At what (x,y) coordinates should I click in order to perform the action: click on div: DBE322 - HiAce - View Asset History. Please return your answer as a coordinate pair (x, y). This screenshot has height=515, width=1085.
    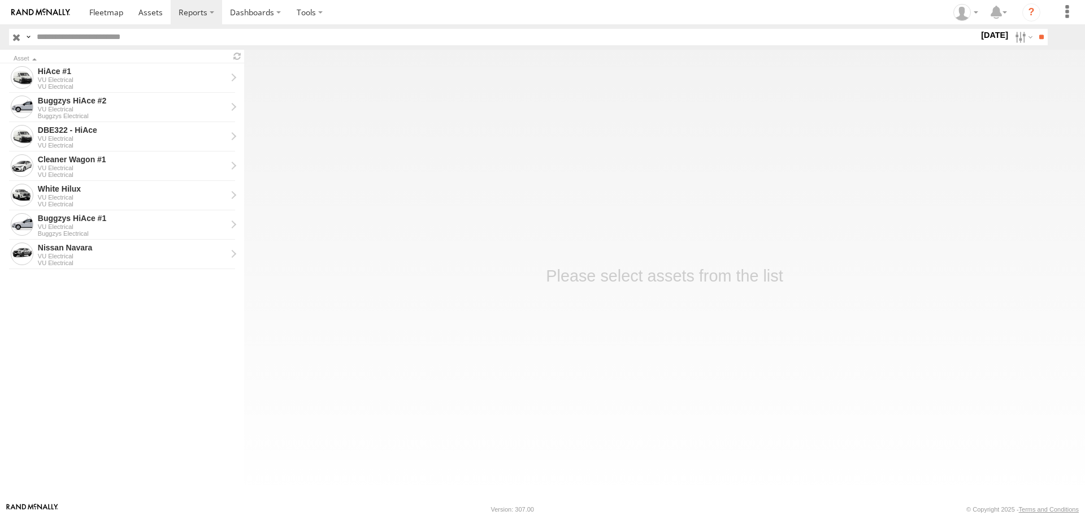
    Looking at the image, I should click on (132, 130).